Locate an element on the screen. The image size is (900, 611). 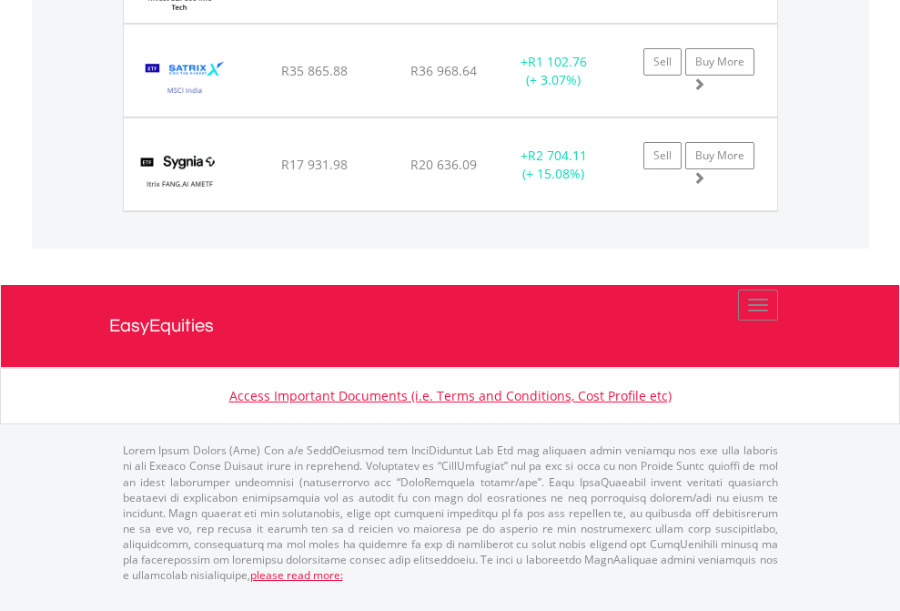
img: TFSA.STXNDA.png is located at coordinates (185, 79).